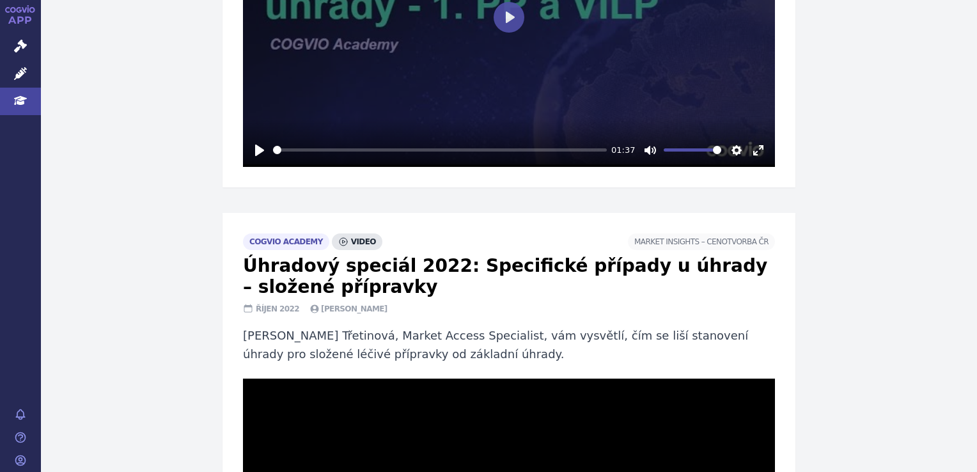 The image size is (977, 472). I want to click on input: Seek, so click(440, 150).